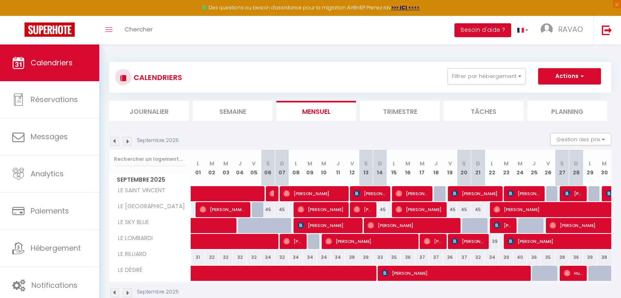 This screenshot has height=298, width=621. What do you see at coordinates (129, 254) in the screenshot?
I see `span: LE RILLIARD` at bounding box center [129, 254].